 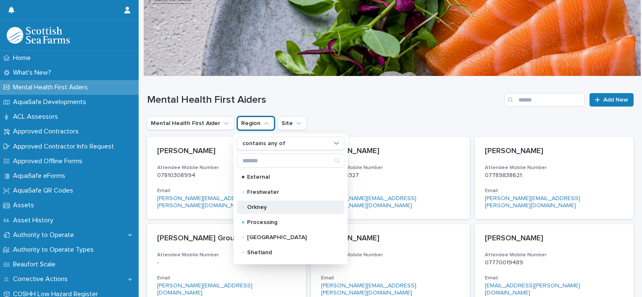 I want to click on button: Region, so click(x=256, y=123).